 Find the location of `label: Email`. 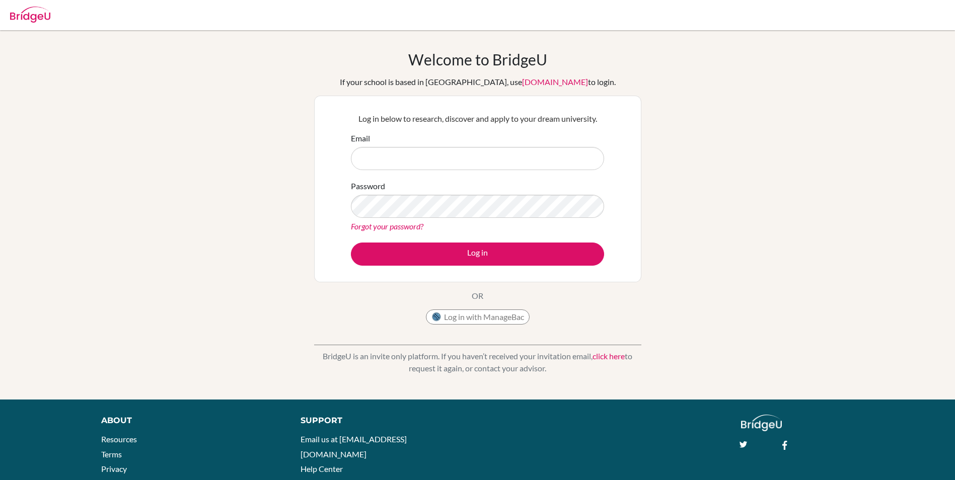

label: Email is located at coordinates (361, 138).